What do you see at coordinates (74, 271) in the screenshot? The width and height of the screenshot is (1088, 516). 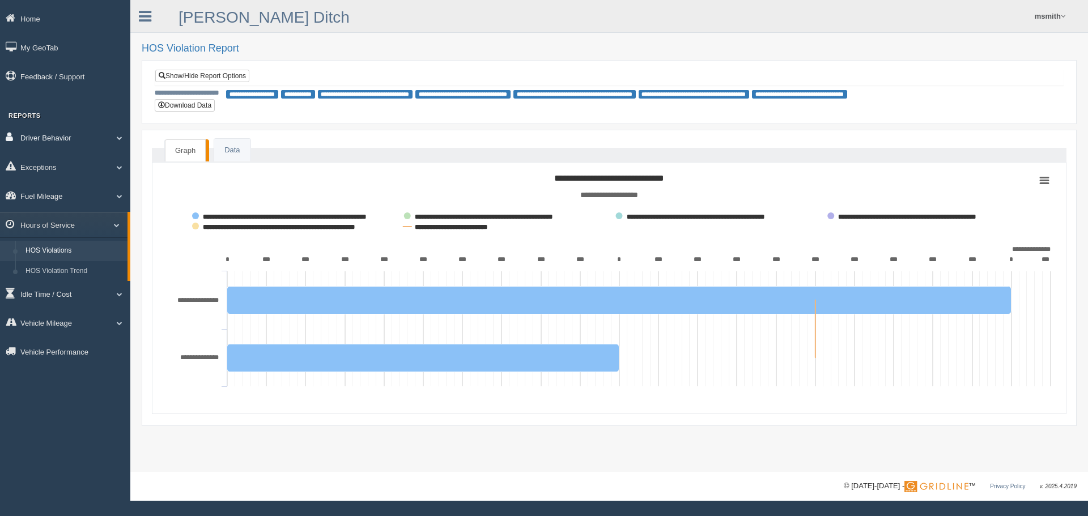 I see `a: HOS Violation Trend` at bounding box center [74, 271].